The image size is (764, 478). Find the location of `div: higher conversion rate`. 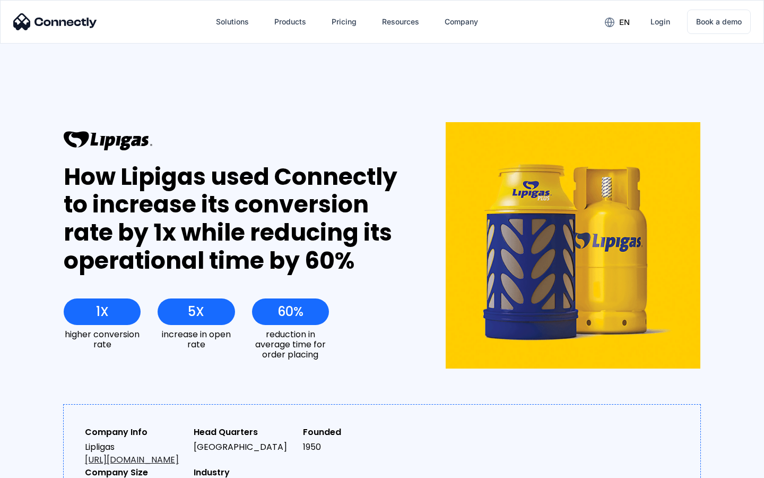

div: higher conversion rate is located at coordinates (102, 339).